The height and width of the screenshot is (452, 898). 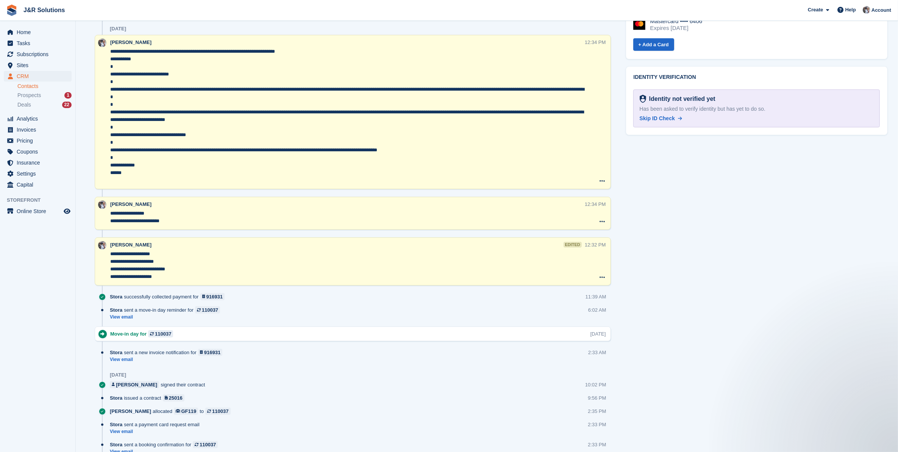 I want to click on img: stora-icon-8386f47178a22dfd0bd8f6a31ec36ba5ce8667c1dd55bd0f319d3a0aa187defe.svg, so click(x=12, y=10).